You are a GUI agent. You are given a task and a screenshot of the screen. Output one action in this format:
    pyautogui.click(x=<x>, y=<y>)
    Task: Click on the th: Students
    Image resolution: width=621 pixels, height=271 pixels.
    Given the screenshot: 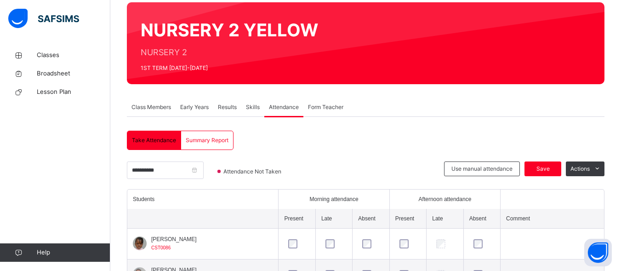 What is the action you would take?
    pyautogui.click(x=203, y=199)
    